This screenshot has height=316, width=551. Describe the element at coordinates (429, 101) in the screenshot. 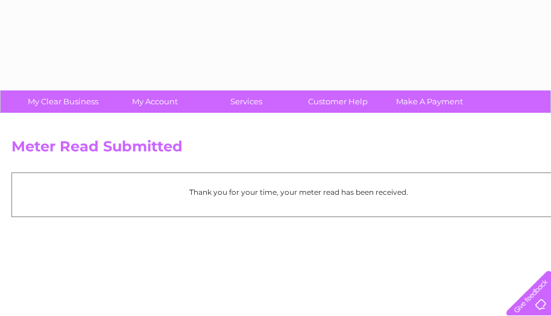

I see `a: Make A Payment` at that location.